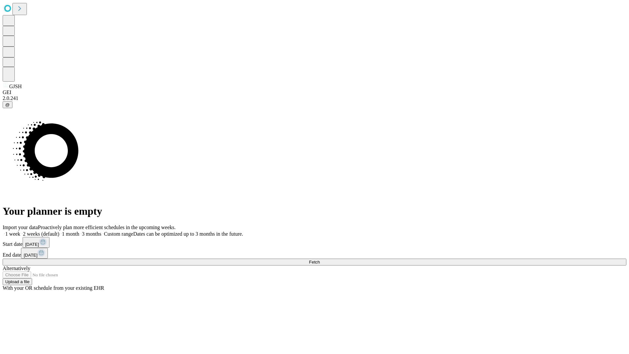 Image resolution: width=629 pixels, height=354 pixels. Describe the element at coordinates (315, 242) in the screenshot. I see `div: Start date` at that location.